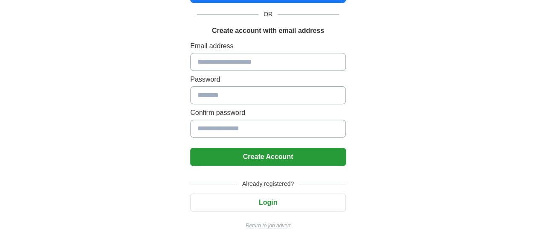  What do you see at coordinates (268, 14) in the screenshot?
I see `span: OR` at bounding box center [268, 14].